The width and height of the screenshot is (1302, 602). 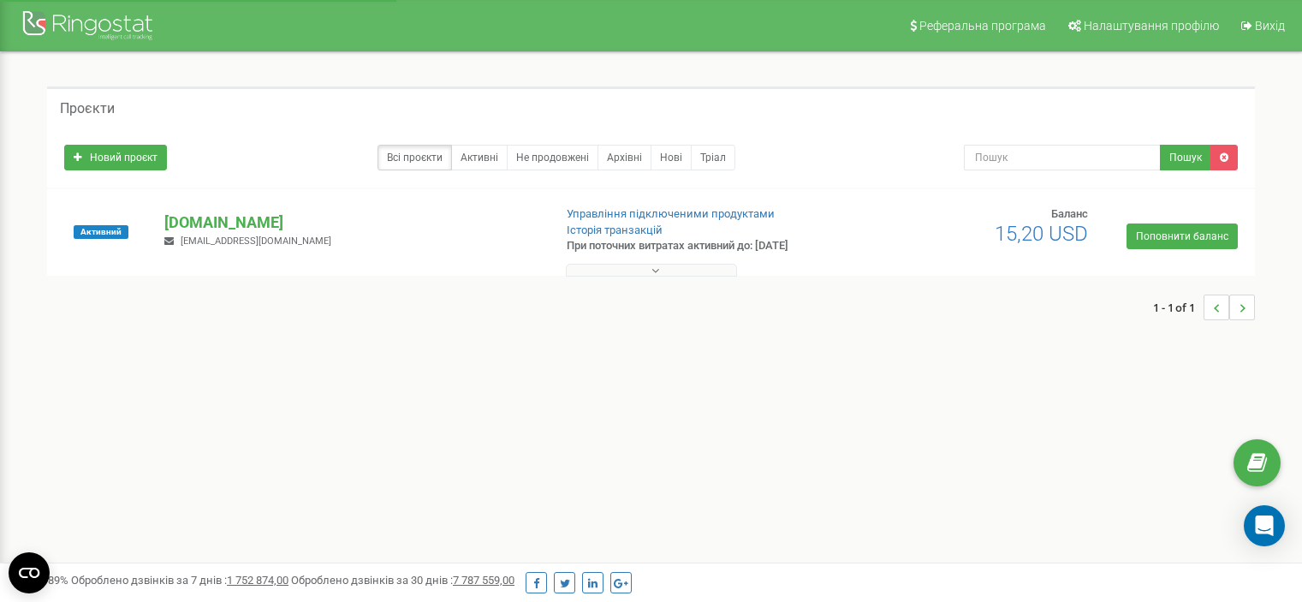 I want to click on input: Пошук, so click(x=1063, y=158).